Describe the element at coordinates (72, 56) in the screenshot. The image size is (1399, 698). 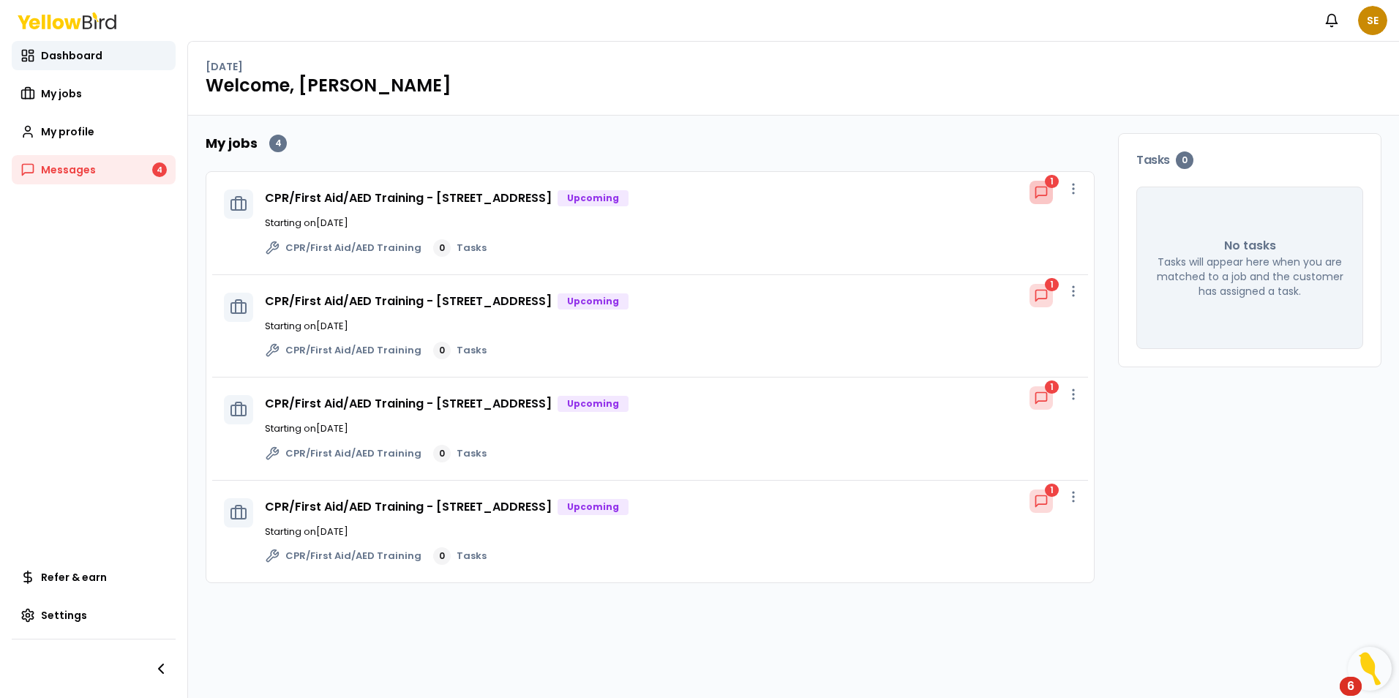
I see `span: Dashboard` at that location.